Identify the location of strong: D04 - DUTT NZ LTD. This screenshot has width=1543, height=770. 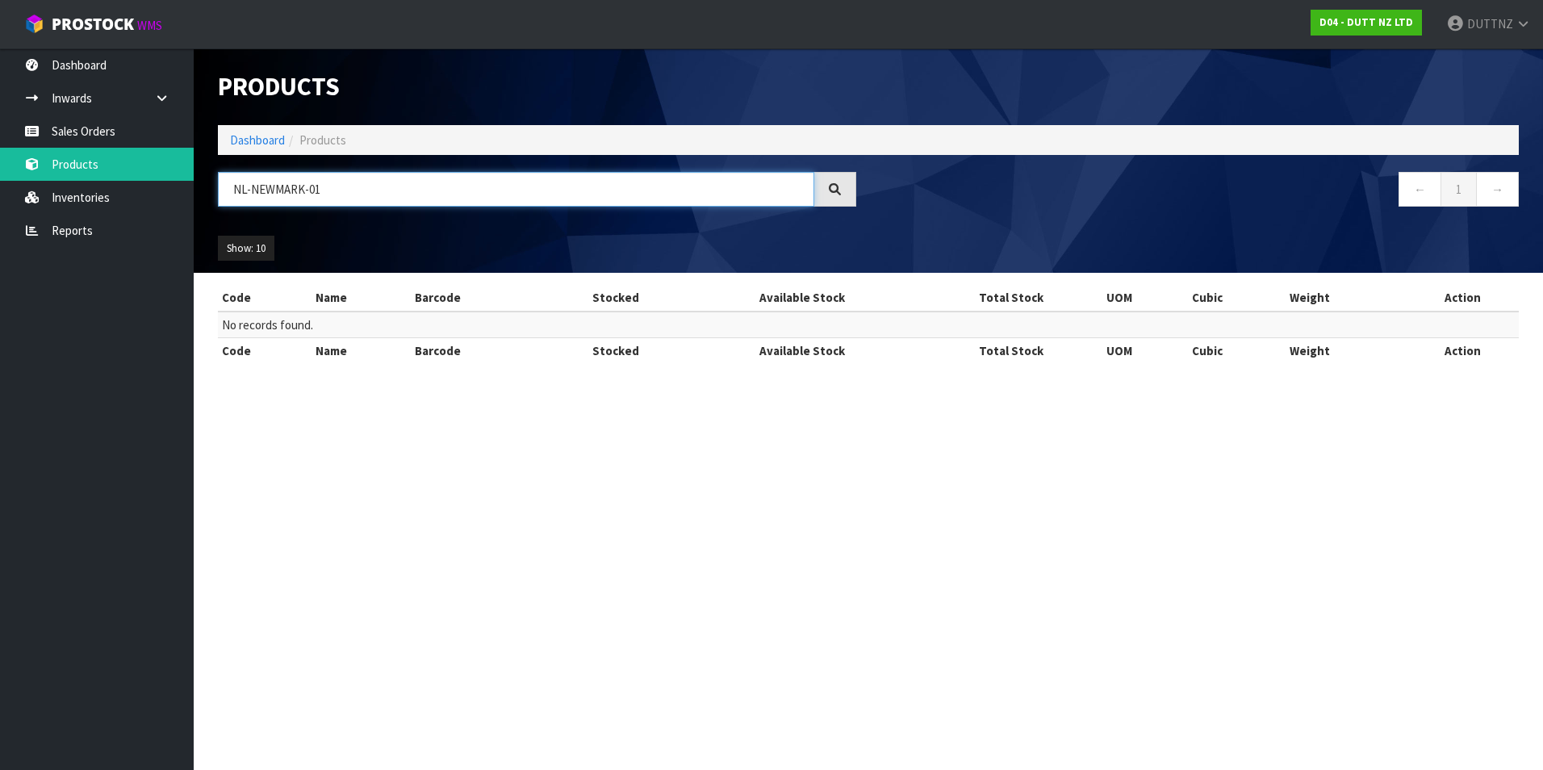
(1366, 22).